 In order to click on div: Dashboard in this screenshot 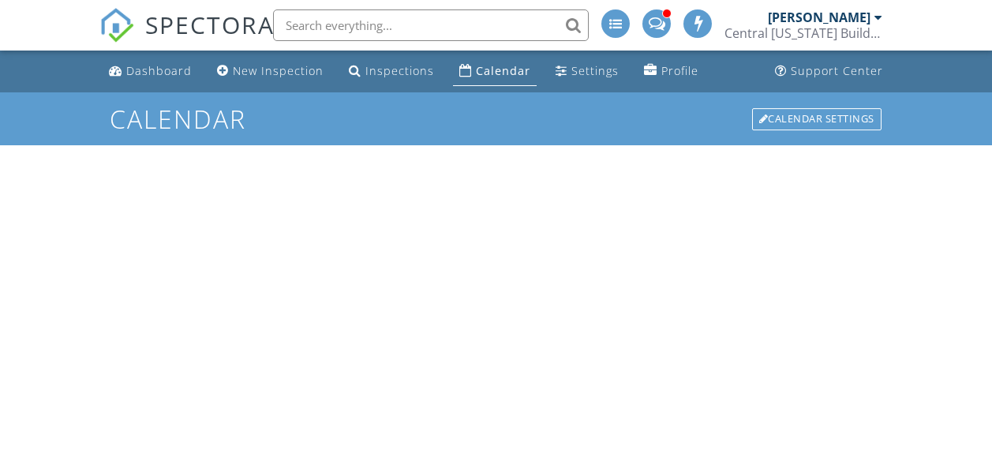, I will do `click(159, 70)`.